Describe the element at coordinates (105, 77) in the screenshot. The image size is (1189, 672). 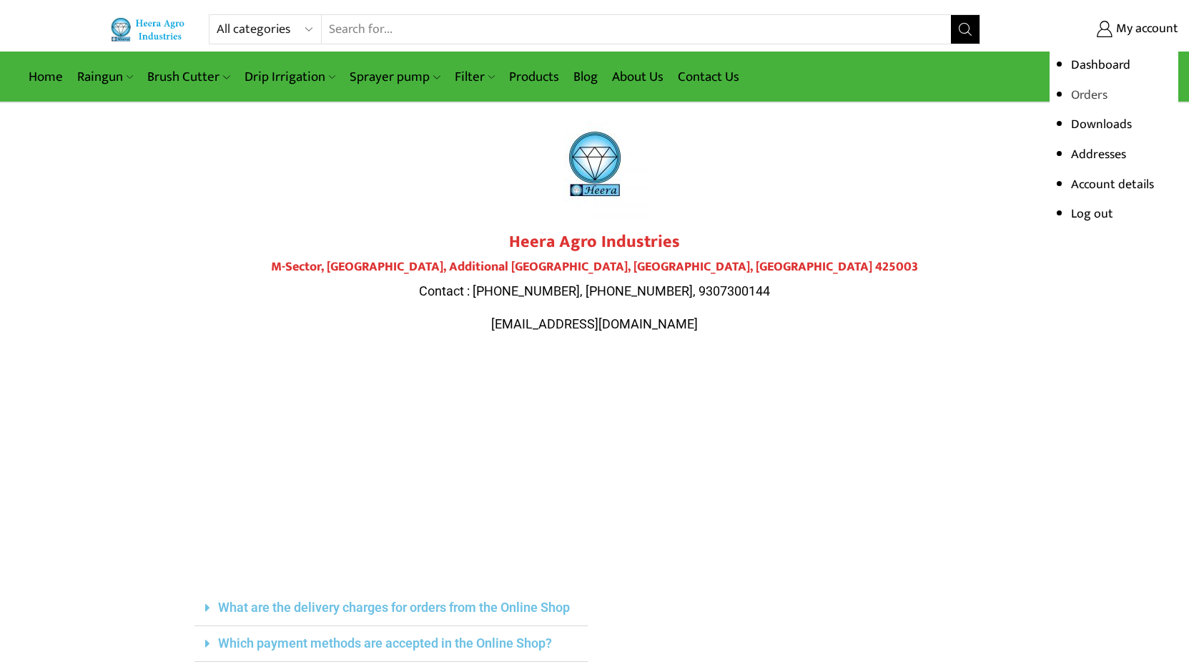
I see `a: Raingun` at that location.